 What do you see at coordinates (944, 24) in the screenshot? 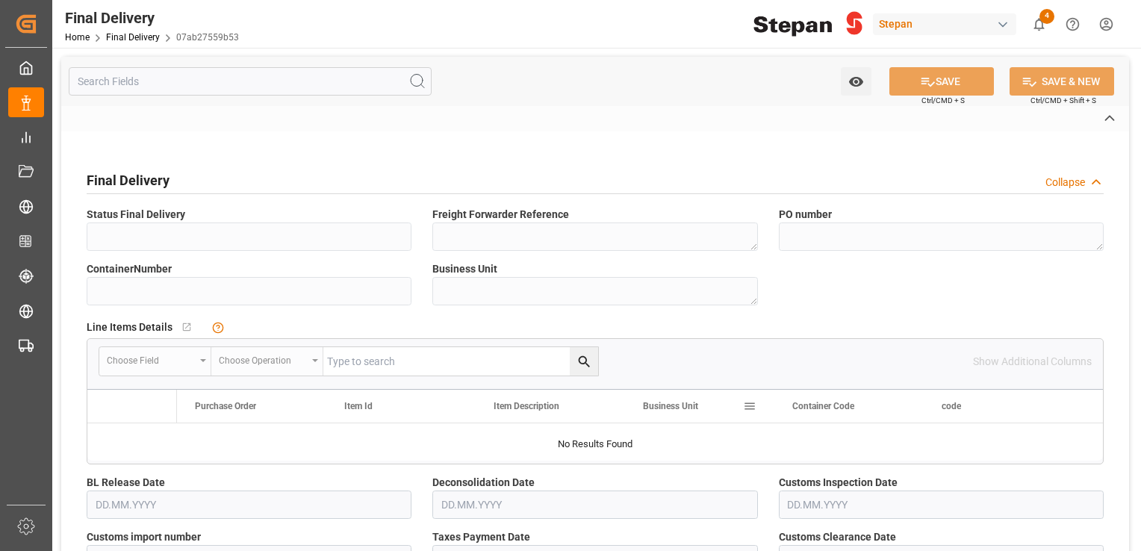
I see `div: Stepan` at bounding box center [944, 24].